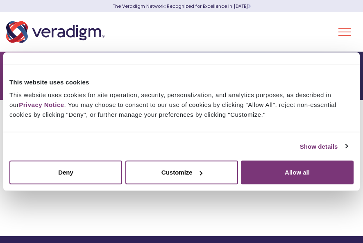  Describe the element at coordinates (41, 104) in the screenshot. I see `a: Privacy Notice` at that location.